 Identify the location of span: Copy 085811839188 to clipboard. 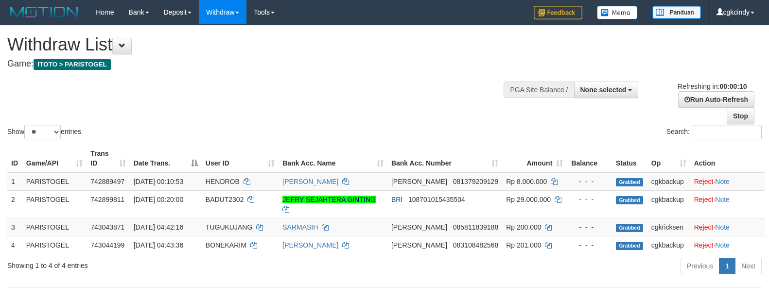
(475, 227).